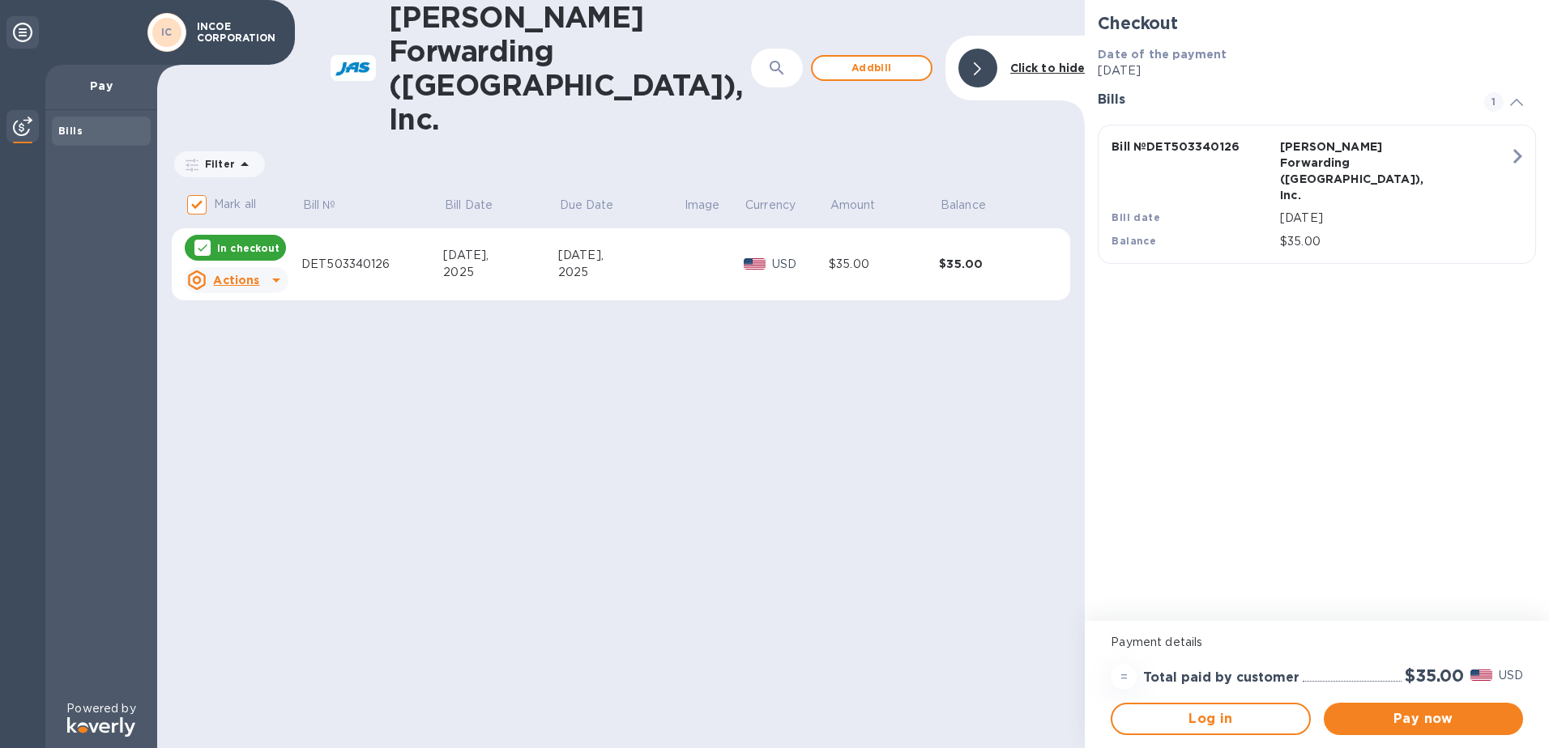 The height and width of the screenshot is (748, 1549). Describe the element at coordinates (1316, 642) in the screenshot. I see `p: Payment details` at that location.